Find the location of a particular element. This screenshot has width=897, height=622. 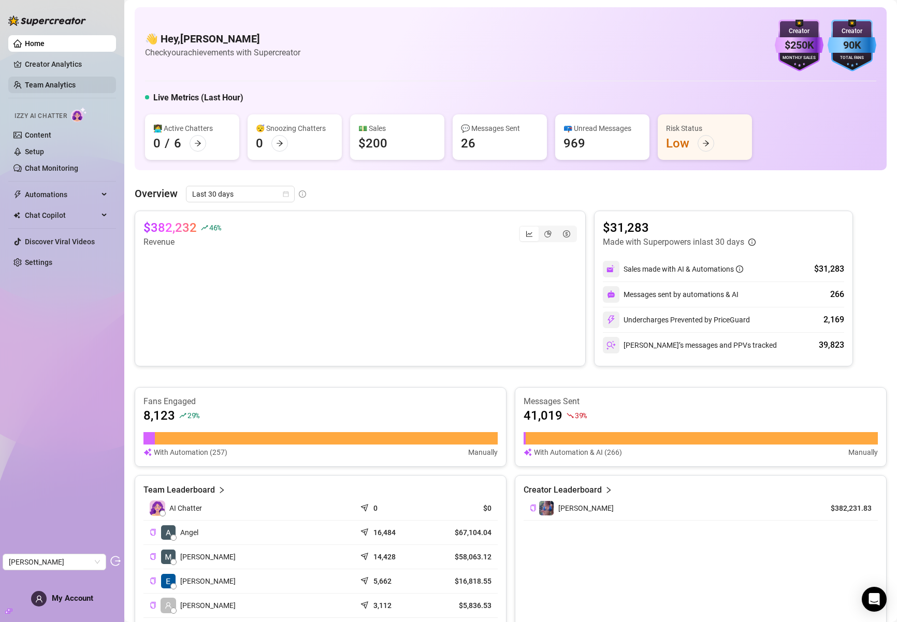

article: Team Leaderboard is located at coordinates (179, 490).